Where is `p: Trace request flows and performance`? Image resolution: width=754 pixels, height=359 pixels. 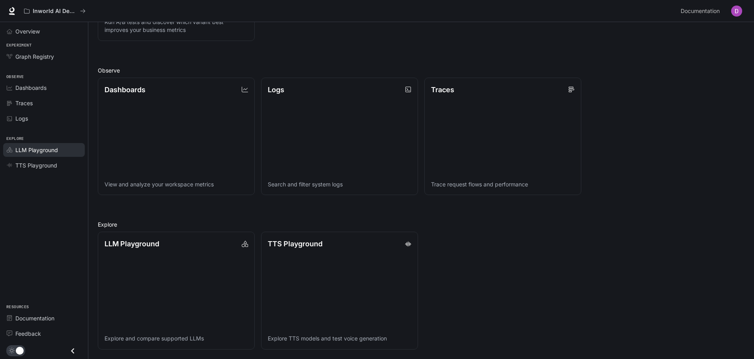
p: Trace request flows and performance is located at coordinates (503, 185).